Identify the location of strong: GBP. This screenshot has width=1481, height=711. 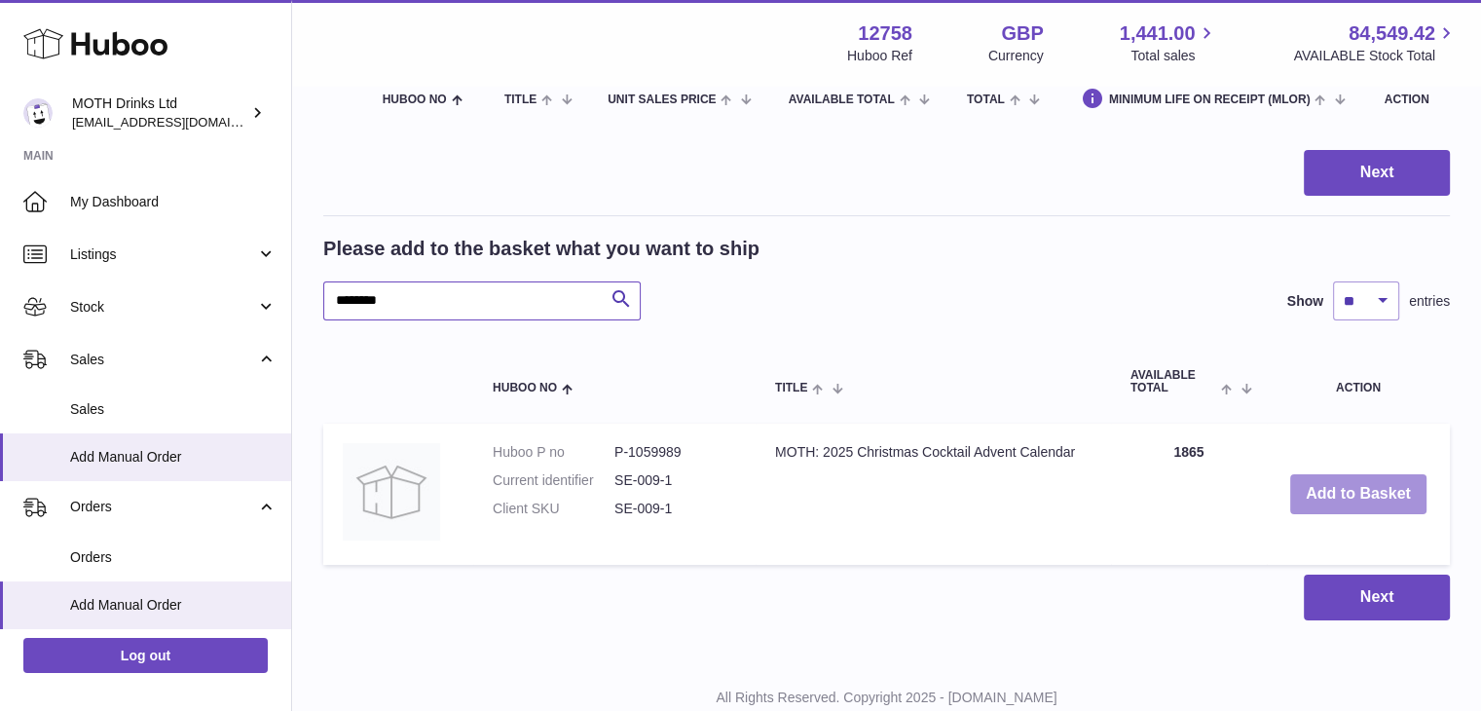
(1021, 33).